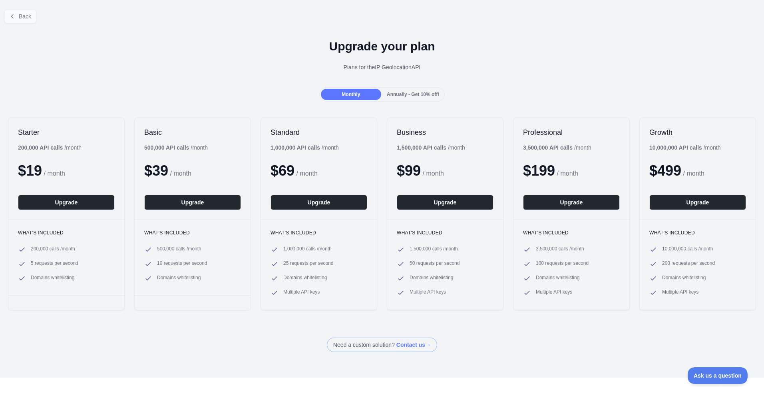 Image resolution: width=764 pixels, height=400 pixels. What do you see at coordinates (422, 148) in the screenshot?
I see `b: 1,500,000 API calls` at bounding box center [422, 148].